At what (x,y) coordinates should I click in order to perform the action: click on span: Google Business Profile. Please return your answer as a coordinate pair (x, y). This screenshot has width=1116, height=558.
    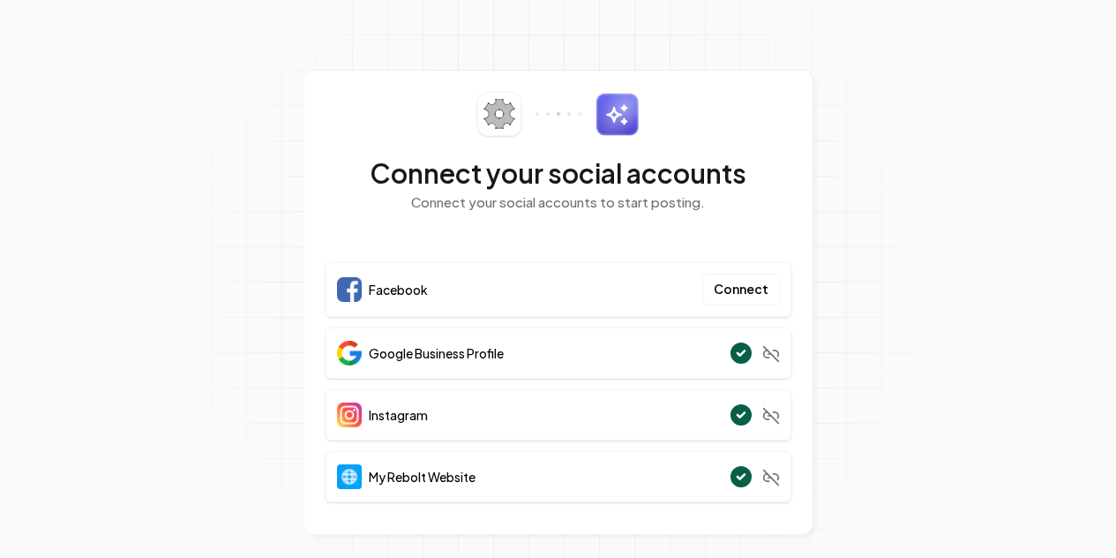
    Looking at the image, I should click on (436, 353).